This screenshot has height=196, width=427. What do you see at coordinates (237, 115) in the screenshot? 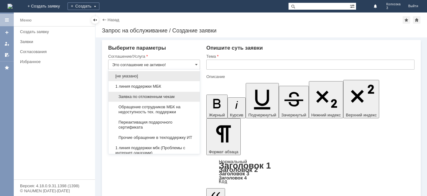
I see `span: Курсив` at bounding box center [237, 115].